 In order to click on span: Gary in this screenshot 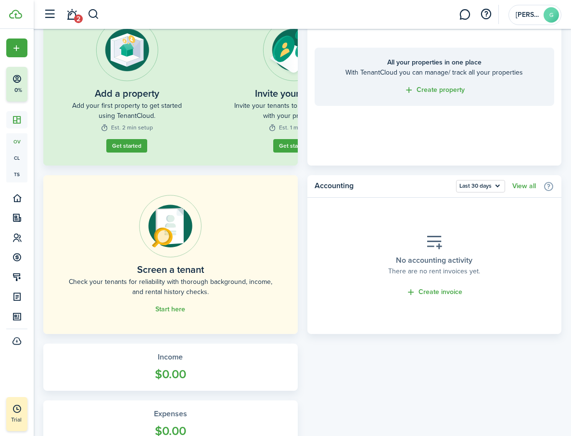, I will do `click(528, 15)`.